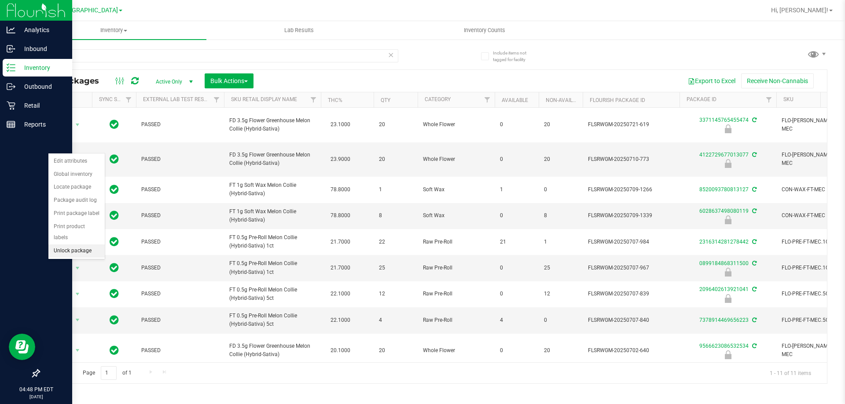 This screenshot has height=404, width=845. Describe the element at coordinates (77, 232) in the screenshot. I see `li: Print product labels` at that location.